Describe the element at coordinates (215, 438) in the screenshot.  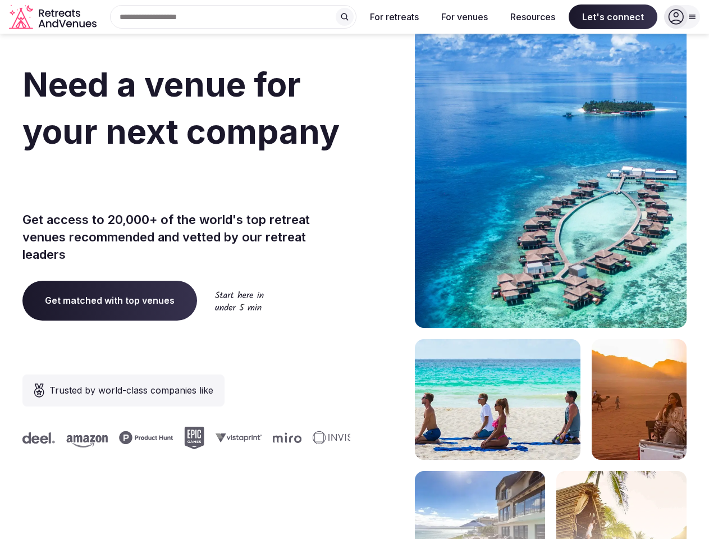
I see `svg: Vistaprint company logo` at that location.